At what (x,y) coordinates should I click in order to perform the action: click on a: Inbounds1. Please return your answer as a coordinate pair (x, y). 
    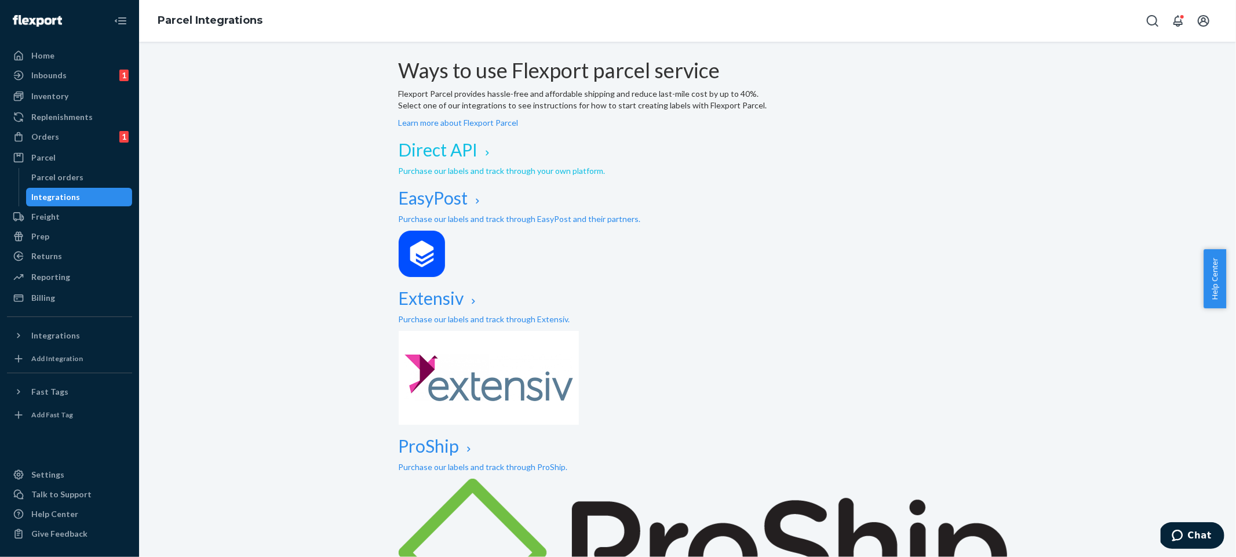
    Looking at the image, I should click on (70, 75).